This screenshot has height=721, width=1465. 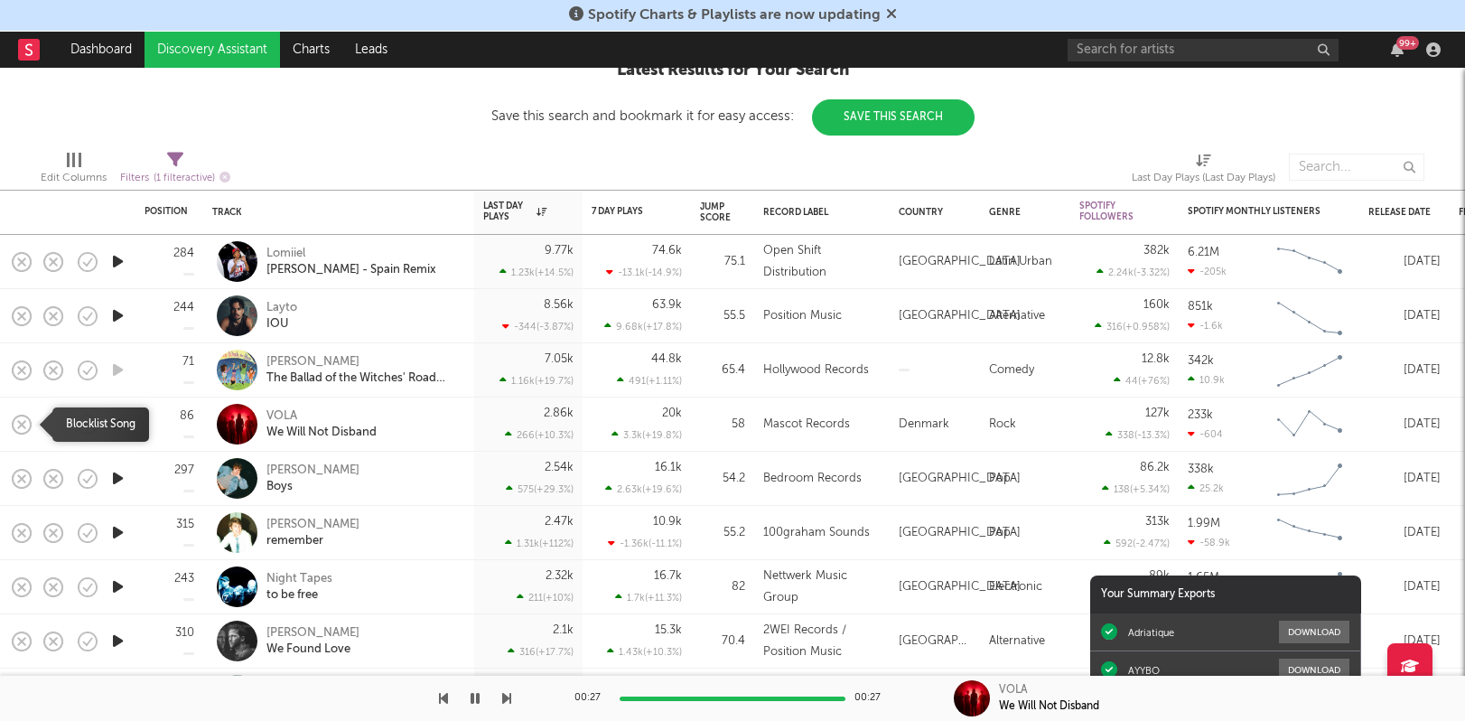 What do you see at coordinates (515, 211) in the screenshot?
I see `div: Last Day Plays` at bounding box center [515, 211].